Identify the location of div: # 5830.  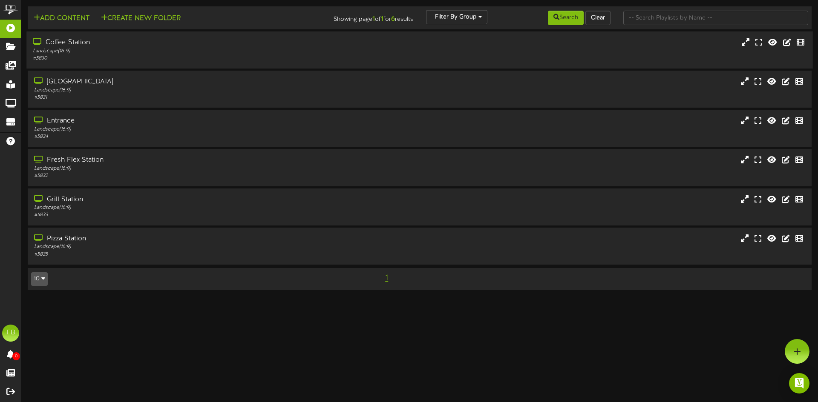
(190, 58).